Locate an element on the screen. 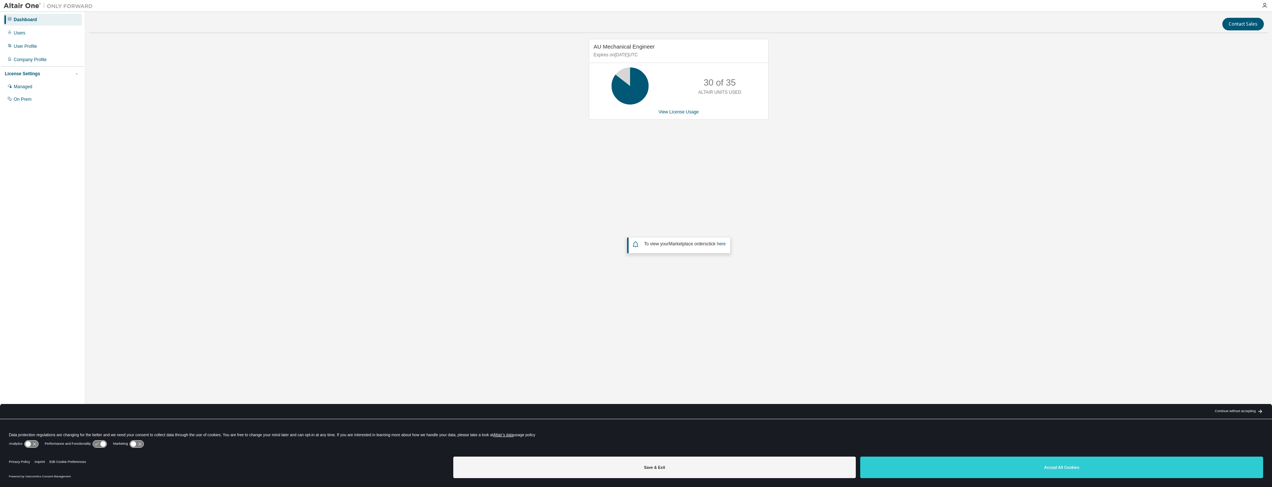 This screenshot has width=1272, height=487. div: Dashboard is located at coordinates (25, 20).